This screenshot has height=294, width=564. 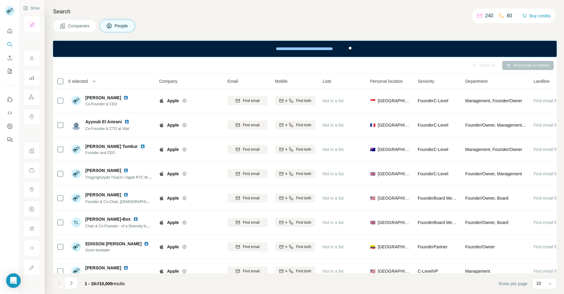 What do you see at coordinates (10, 71) in the screenshot?
I see `button: My lists` at bounding box center [10, 71].